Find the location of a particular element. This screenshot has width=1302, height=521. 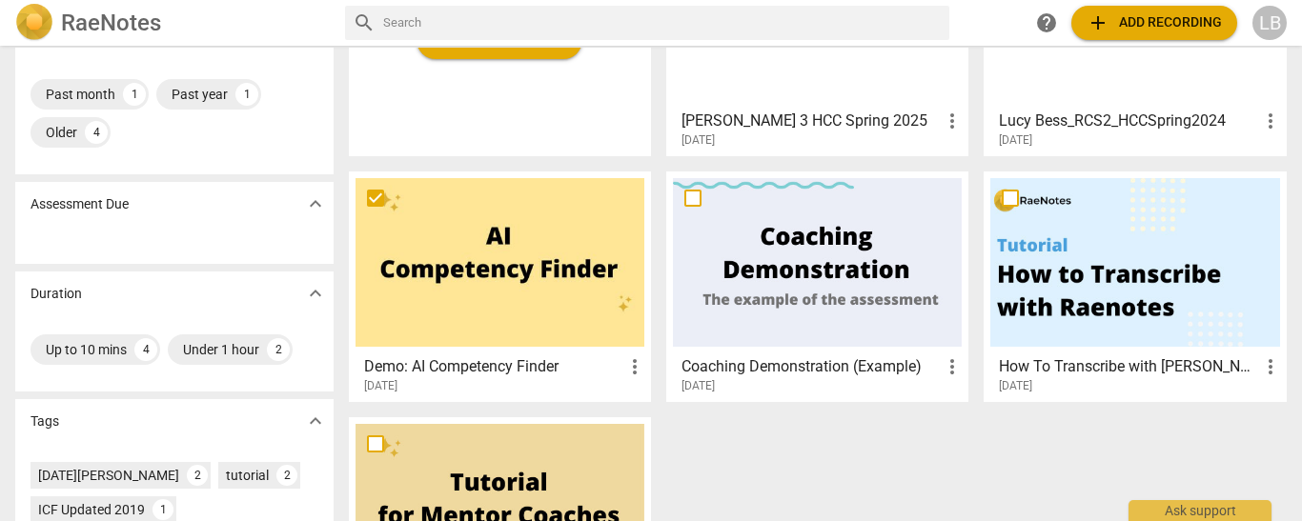

div: Under 1 hour is located at coordinates (221, 350).